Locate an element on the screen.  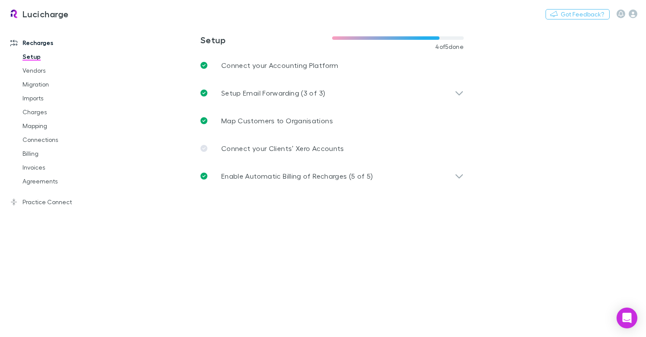
p: Setup Email Forwarding (3 of 3) is located at coordinates (273, 93).